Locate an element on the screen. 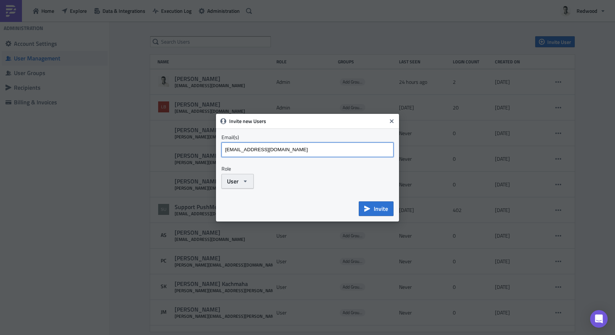 Image resolution: width=615 pixels, height=335 pixels. label: Email(s) is located at coordinates (308, 137).